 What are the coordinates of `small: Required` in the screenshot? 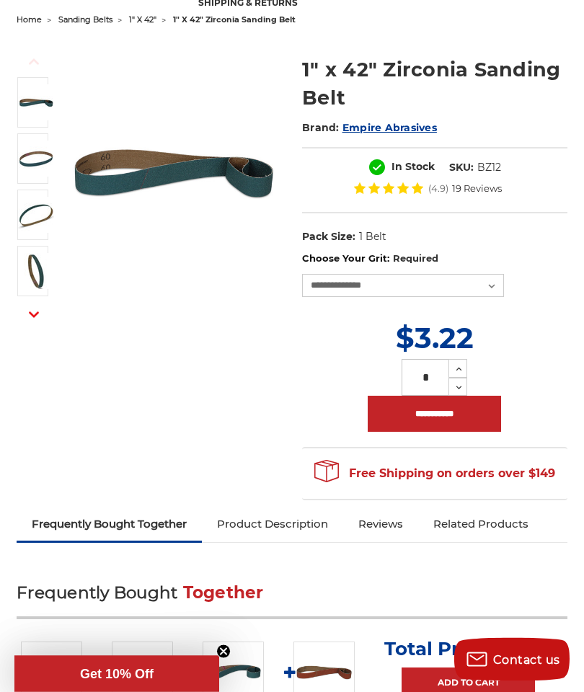 It's located at (415, 259).